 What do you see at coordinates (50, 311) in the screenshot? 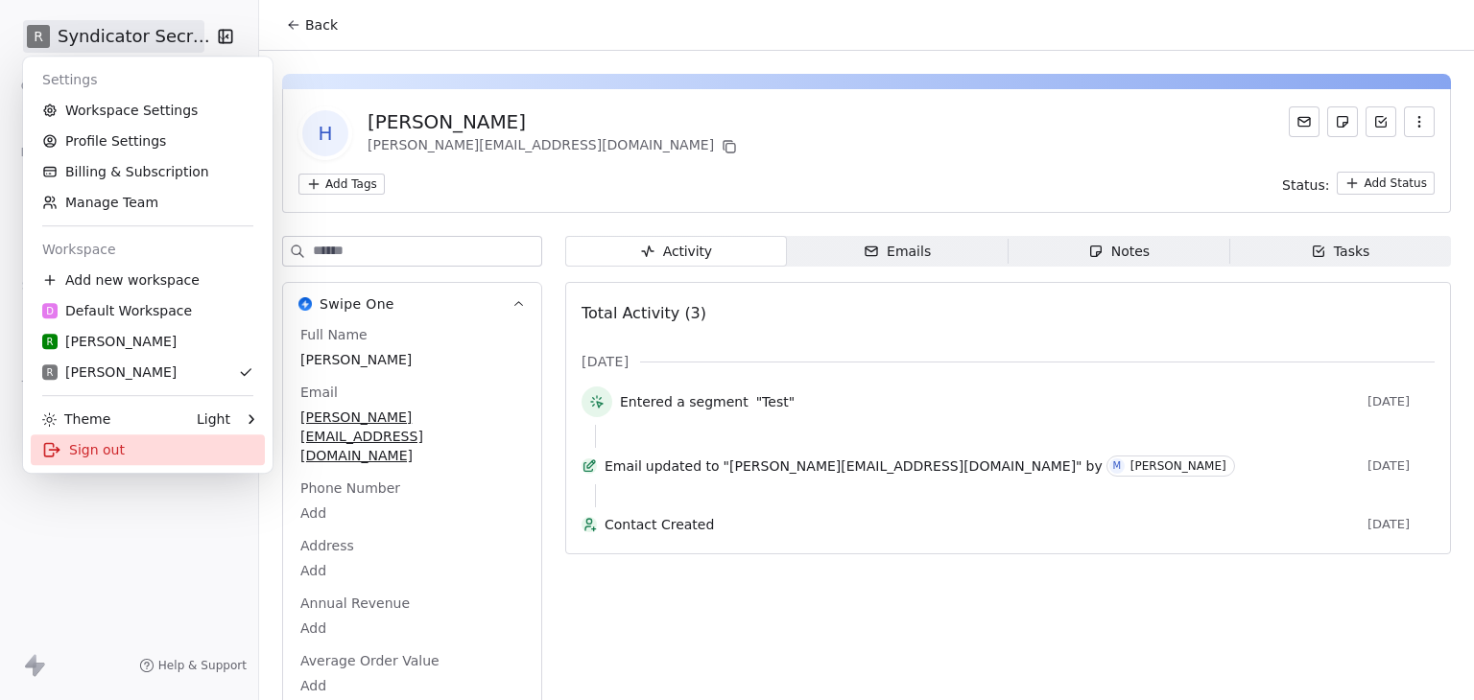
I see `span: D` at bounding box center [50, 311].